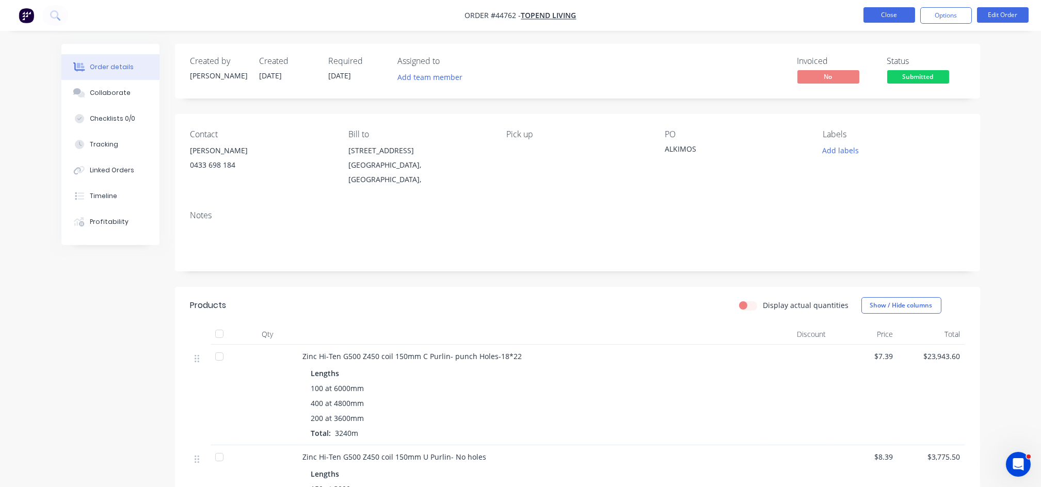 This screenshot has width=1041, height=487. I want to click on div: Assigned to, so click(449, 61).